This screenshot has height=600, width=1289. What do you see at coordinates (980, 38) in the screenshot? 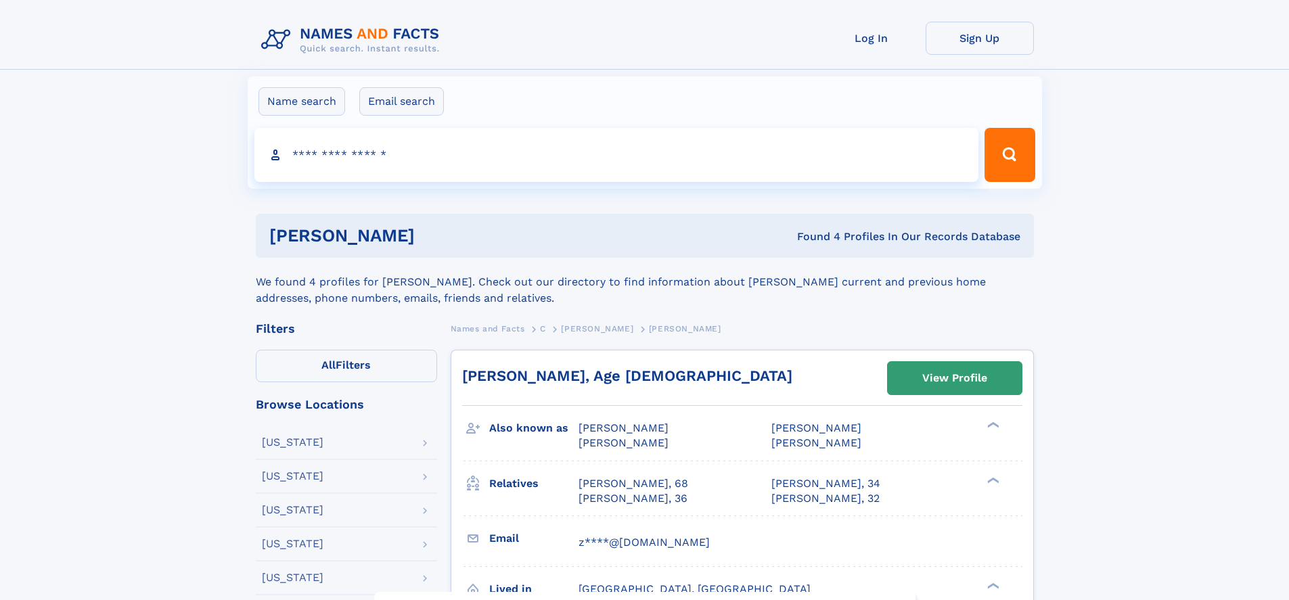
I see `a: Sign Up` at bounding box center [980, 38].